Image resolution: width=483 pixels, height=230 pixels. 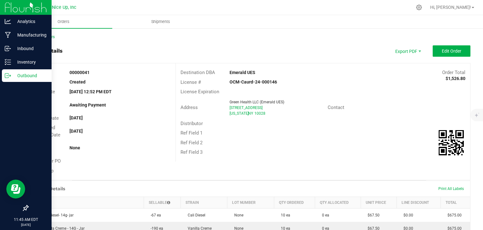 What do you see at coordinates (253, 82) in the screenshot?
I see `strong: OCM-Caurd-24-000146` at bounding box center [253, 82].